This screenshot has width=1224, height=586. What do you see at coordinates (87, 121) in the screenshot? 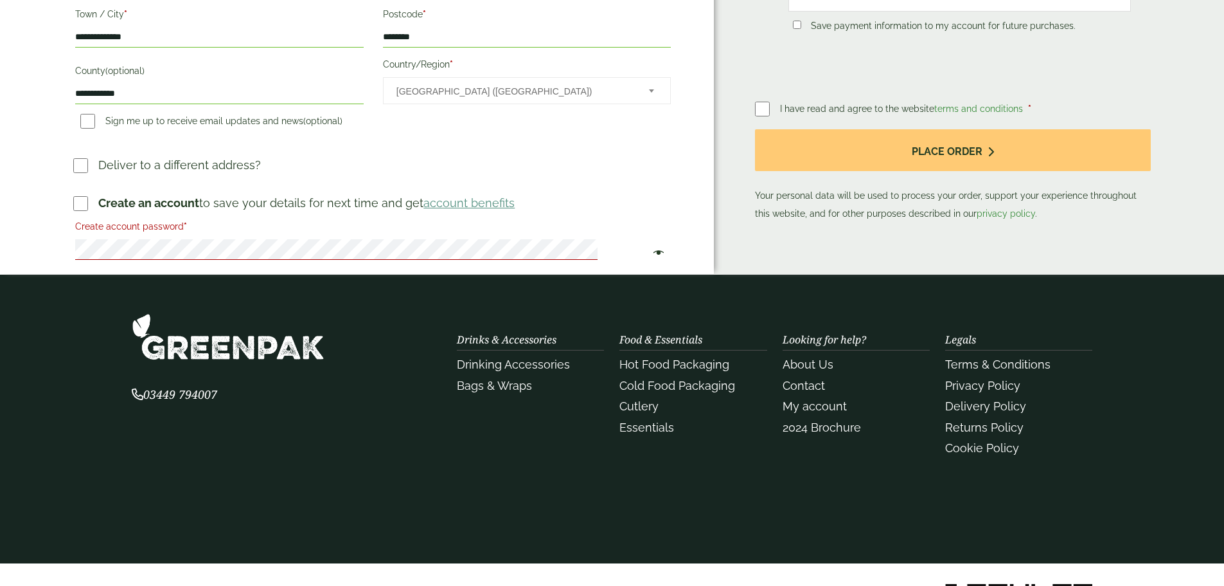
I see `input: Sign me up to receive email updates and news(optional)` at bounding box center [87, 121].